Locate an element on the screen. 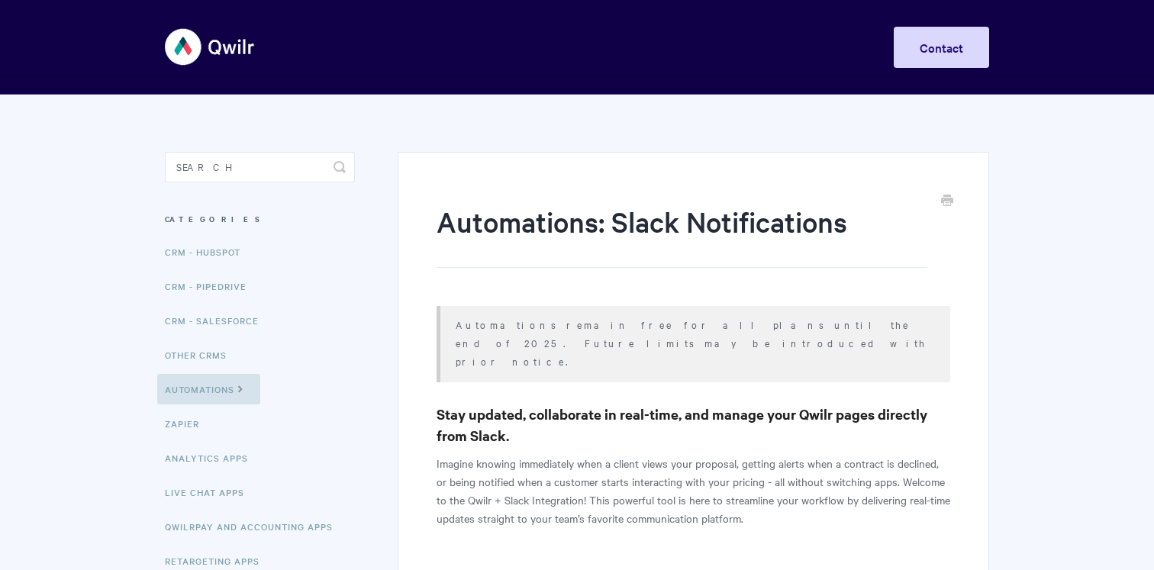 The height and width of the screenshot is (570, 1154). p: Imagine knowing immediately when a client views your proposal, getting alerts when a contract is ... is located at coordinates (693, 491).